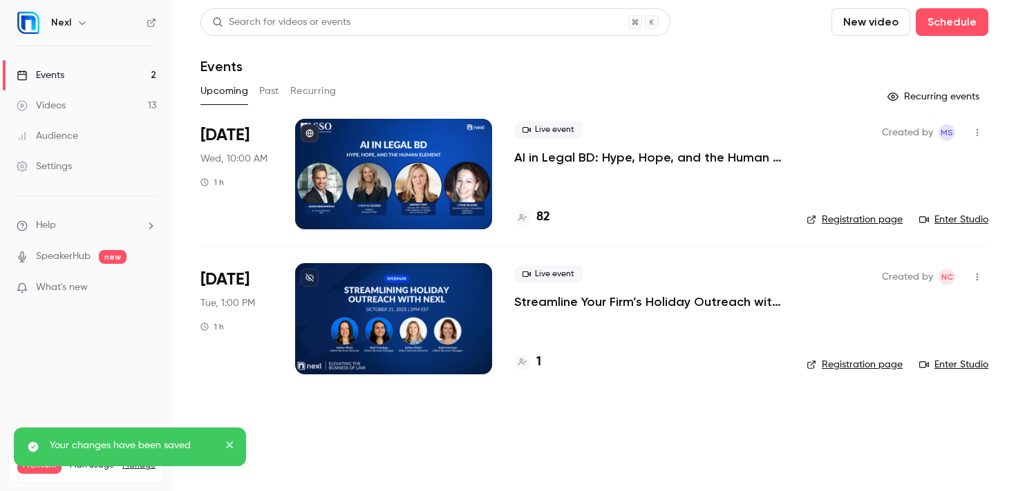 This screenshot has height=491, width=1016. Describe the element at coordinates (649, 158) in the screenshot. I see `p: AI in Legal BD: Hype, Hope, and the Human Element` at that location.